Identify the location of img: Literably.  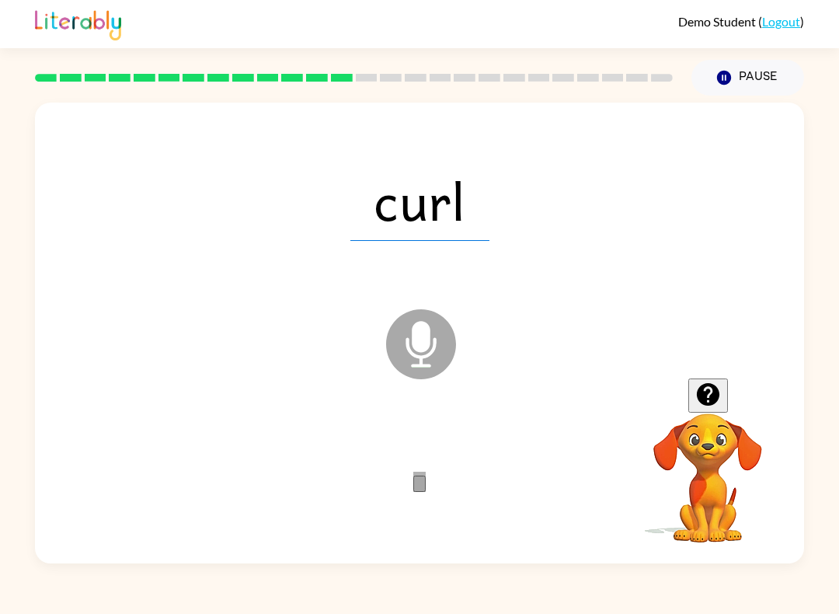
(78, 23).